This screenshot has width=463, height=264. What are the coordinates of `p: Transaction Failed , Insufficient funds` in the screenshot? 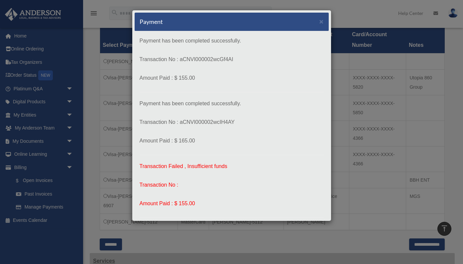 It's located at (232, 167).